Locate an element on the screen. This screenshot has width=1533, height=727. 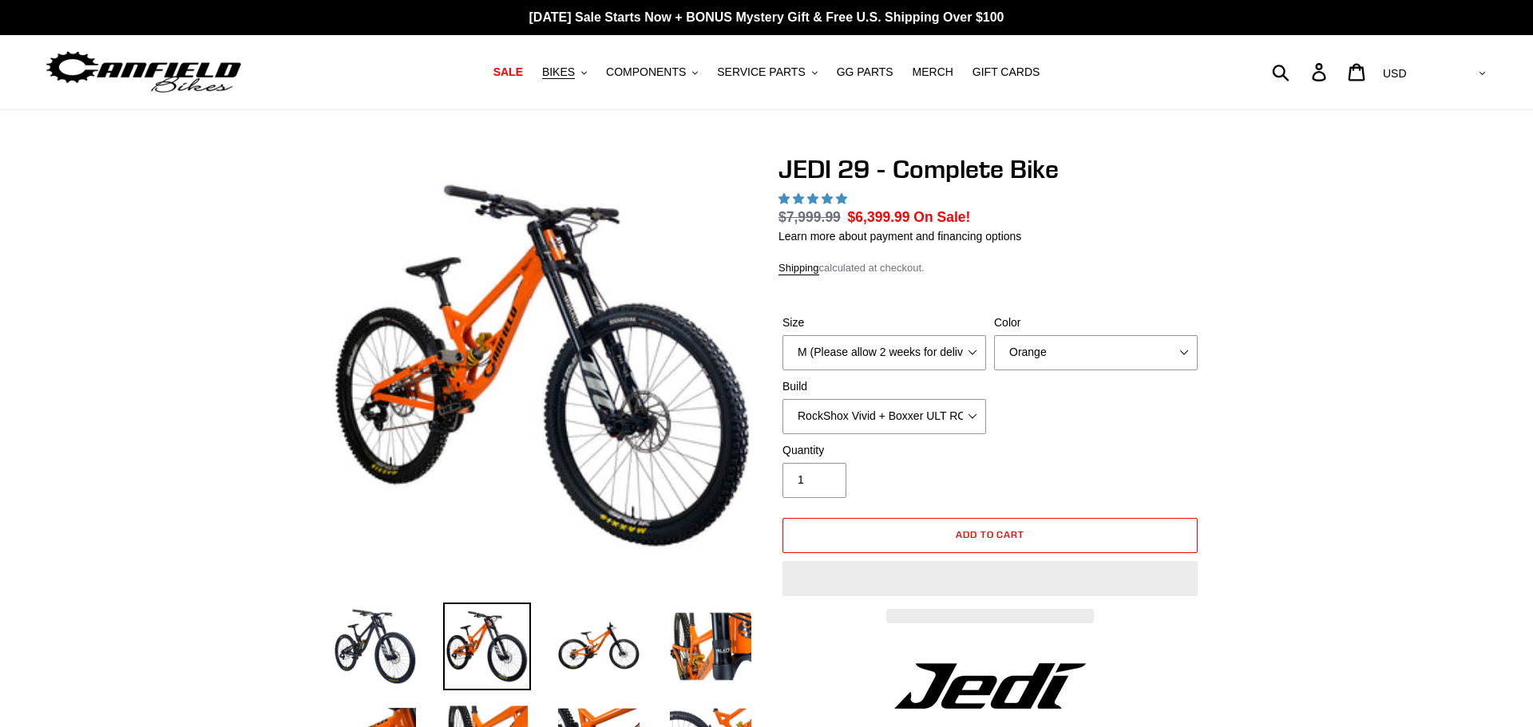
span: On Sale! is located at coordinates (941, 217).